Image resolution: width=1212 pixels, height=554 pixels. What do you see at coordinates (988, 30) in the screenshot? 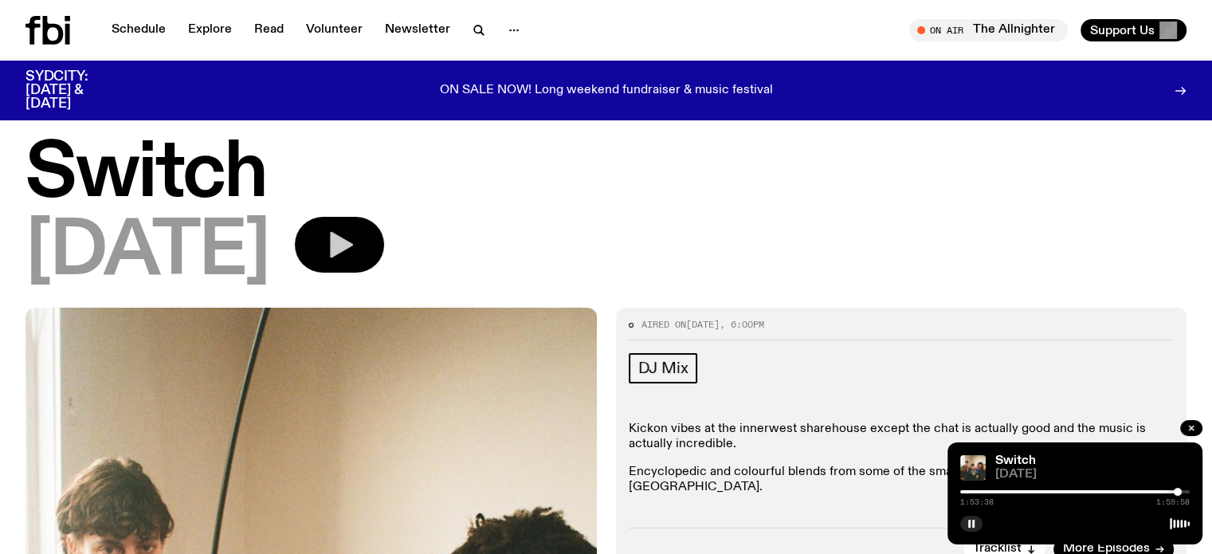
I see `button: On AirThe Allnighter` at bounding box center [988, 30].